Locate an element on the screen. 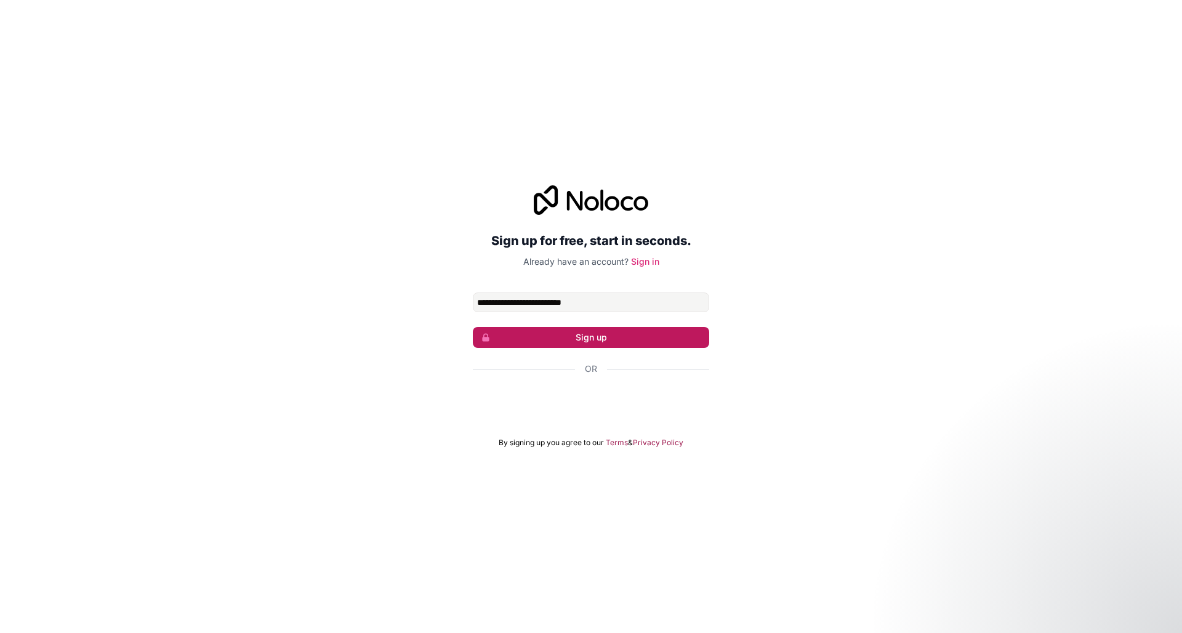 This screenshot has width=1182, height=633. a: Sign in is located at coordinates (645, 261).